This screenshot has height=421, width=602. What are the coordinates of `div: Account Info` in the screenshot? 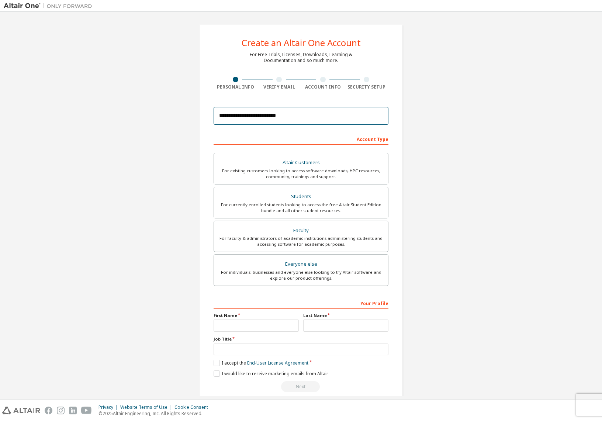 It's located at (323, 87).